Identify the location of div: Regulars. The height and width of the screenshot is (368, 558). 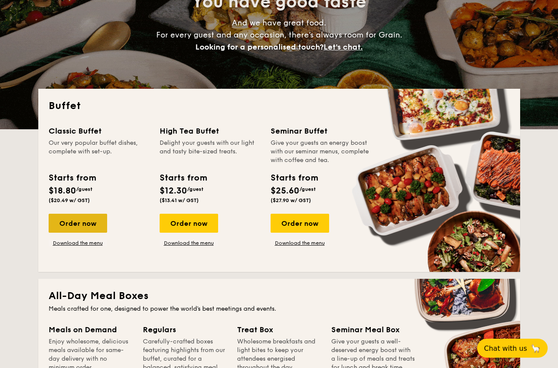
(185, 329).